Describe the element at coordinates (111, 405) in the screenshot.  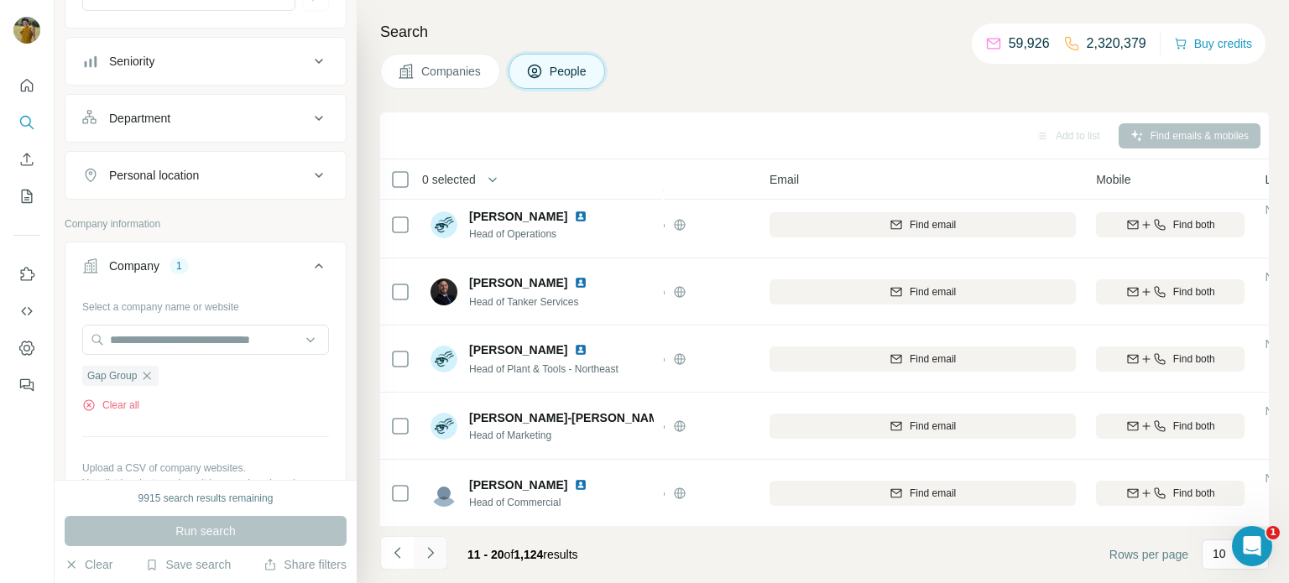
I see `button: Clear all` at that location.